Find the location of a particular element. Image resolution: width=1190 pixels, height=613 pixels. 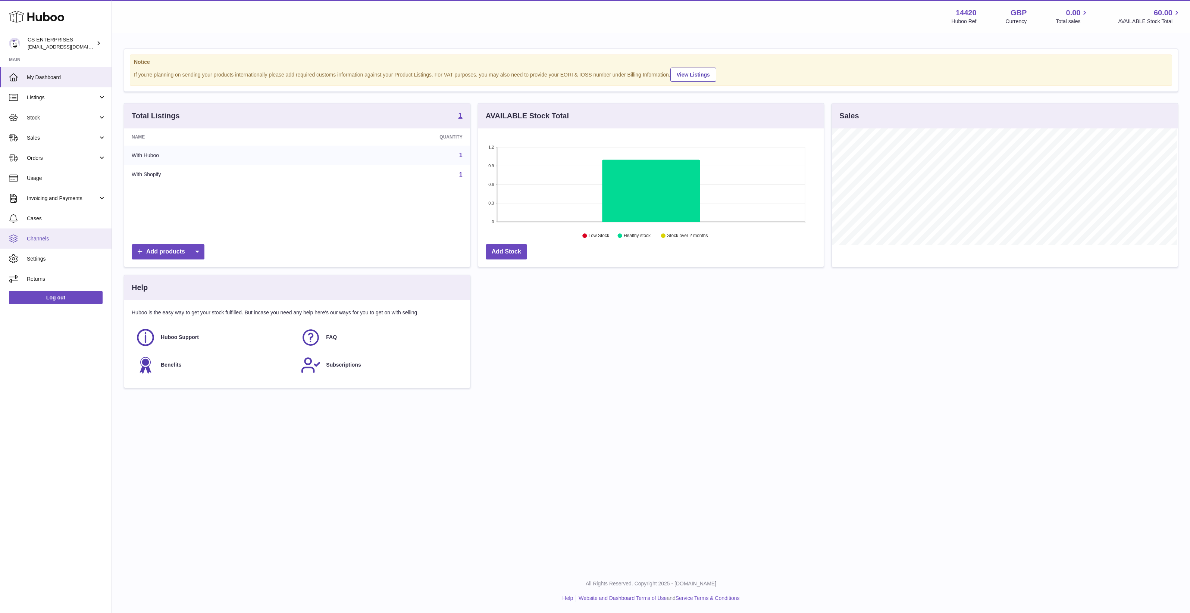

text: 0 is located at coordinates (493, 222).